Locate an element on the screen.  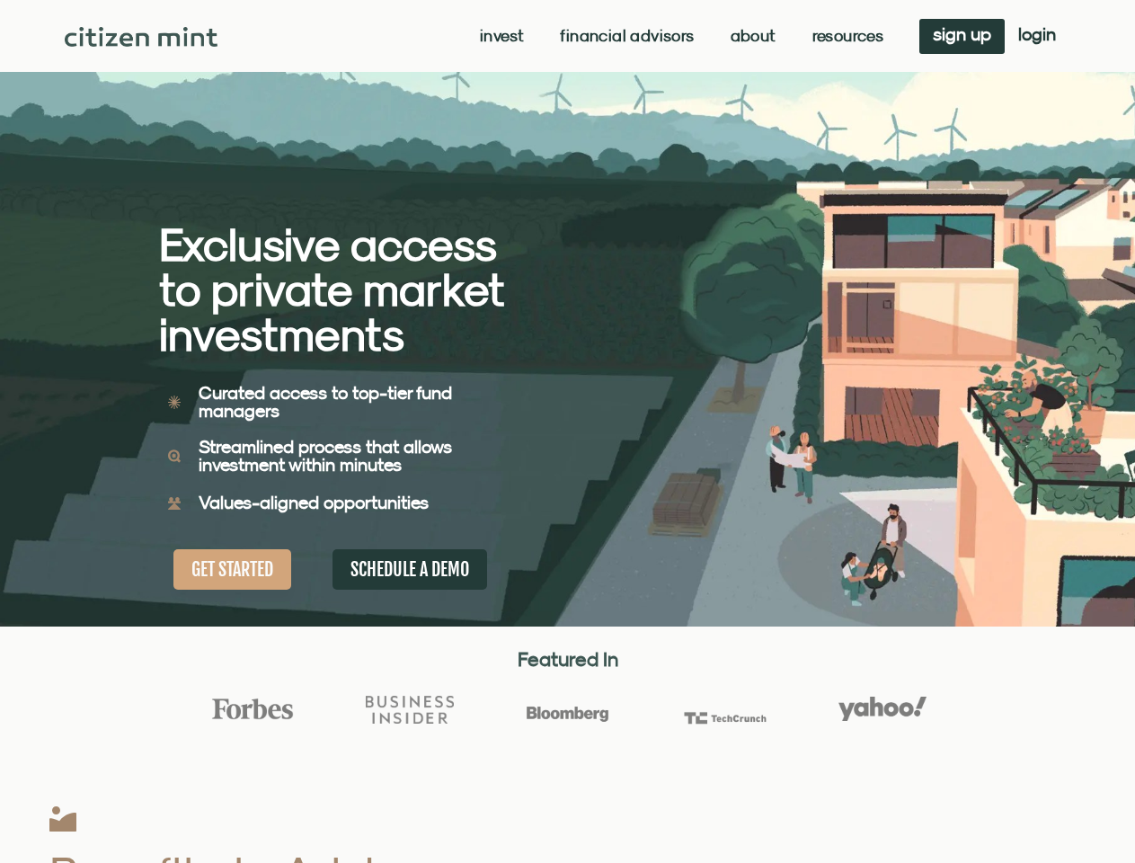
b: Curated access to top-tier fund managers is located at coordinates (325, 401).